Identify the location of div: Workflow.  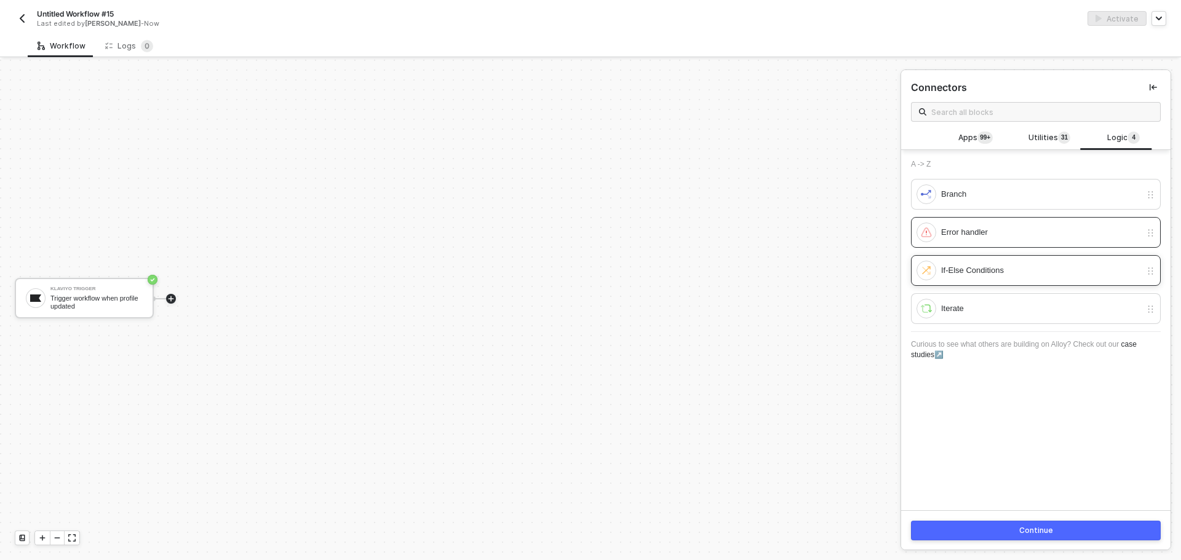
(62, 46).